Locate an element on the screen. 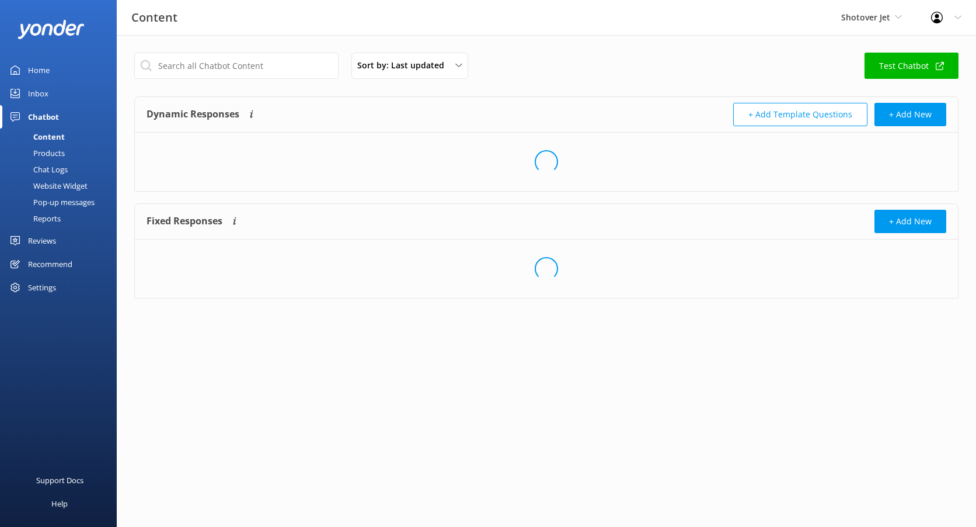 Image resolution: width=976 pixels, height=527 pixels. a: Content is located at coordinates (62, 137).